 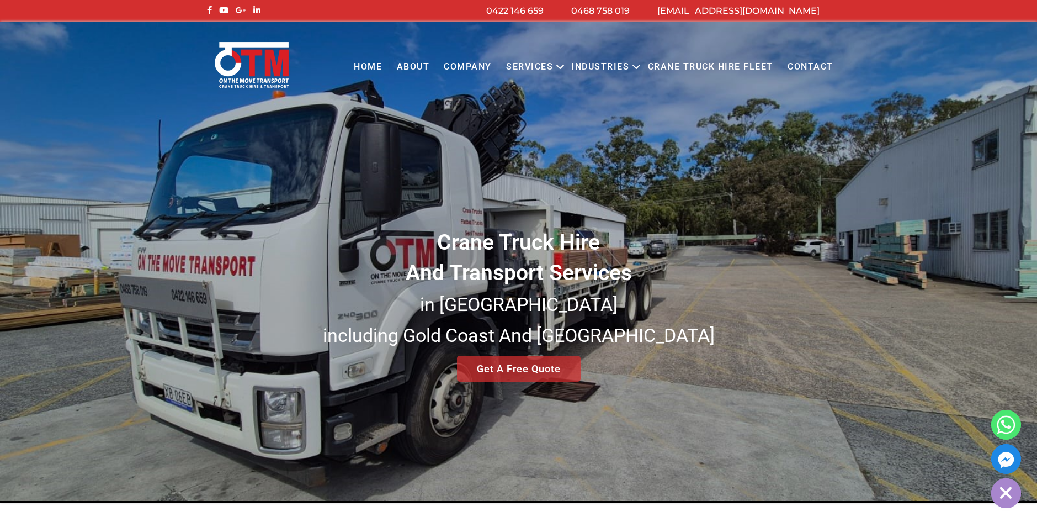 I want to click on a: Facebook_Messenger, so click(x=1006, y=459).